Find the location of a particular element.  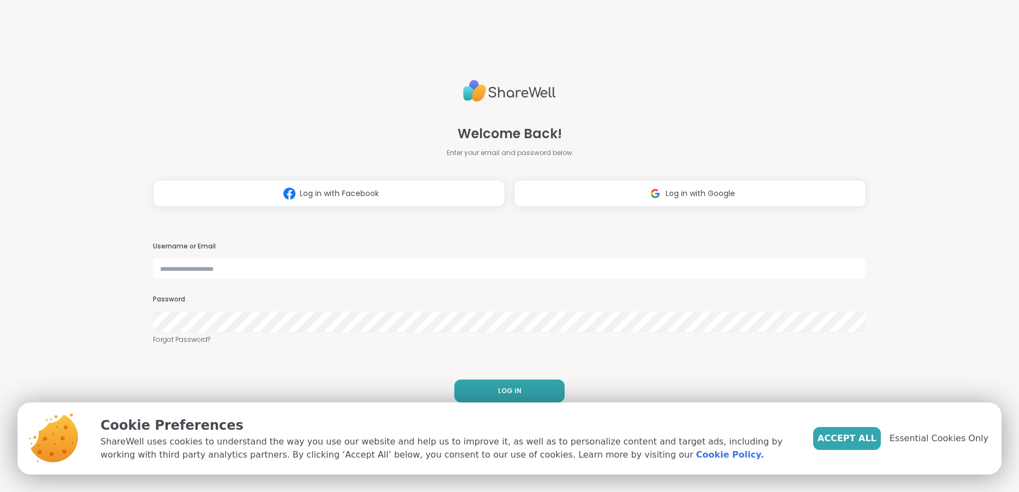

button: Log in with Facebook is located at coordinates (329, 193).